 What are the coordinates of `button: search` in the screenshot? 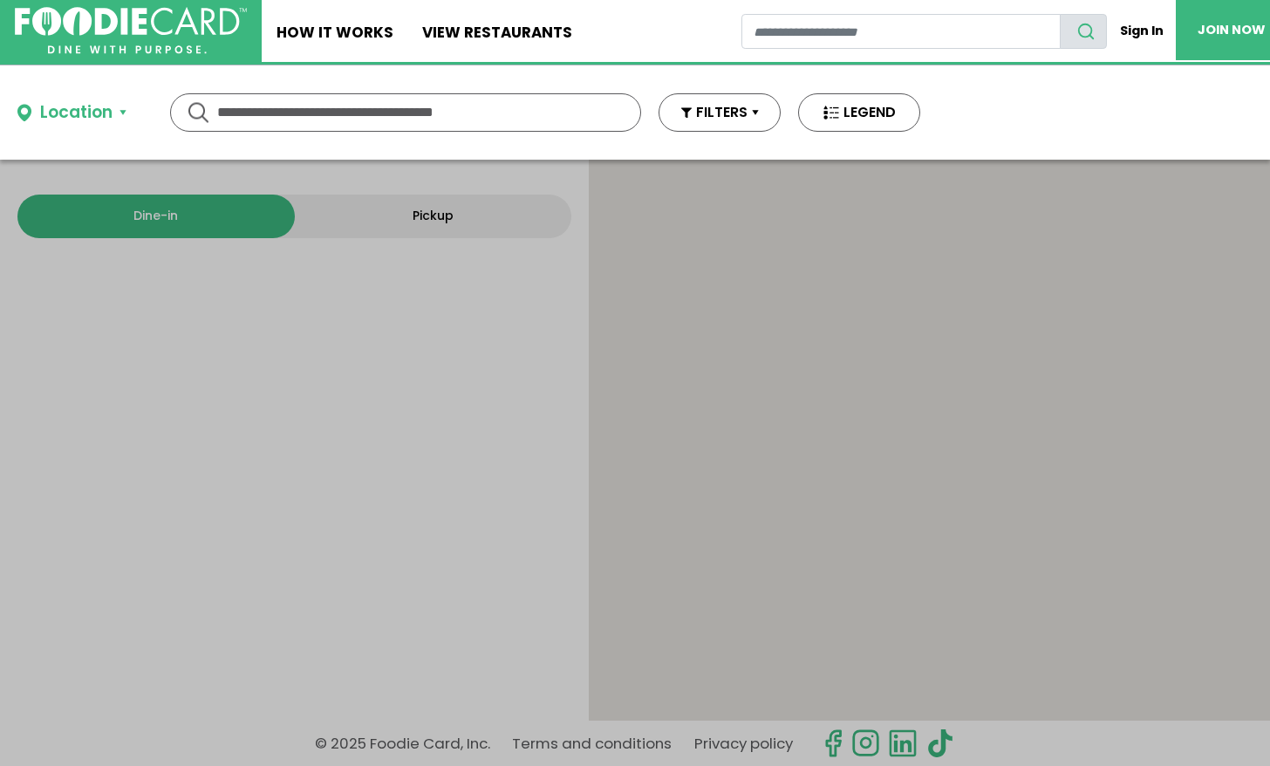 It's located at (1084, 31).